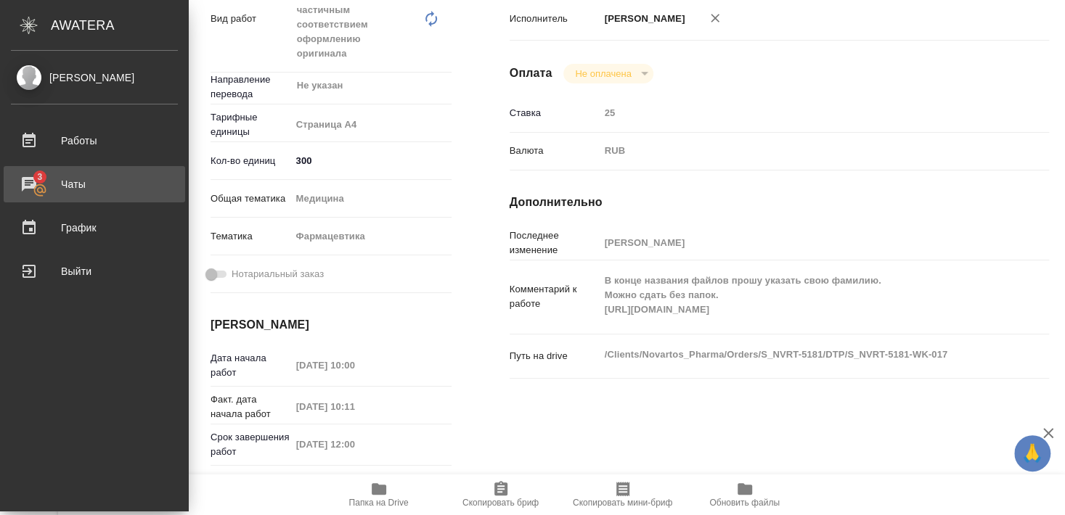 The height and width of the screenshot is (515, 1065). Describe the element at coordinates (94, 184) in the screenshot. I see `a: 3Чаты` at that location.